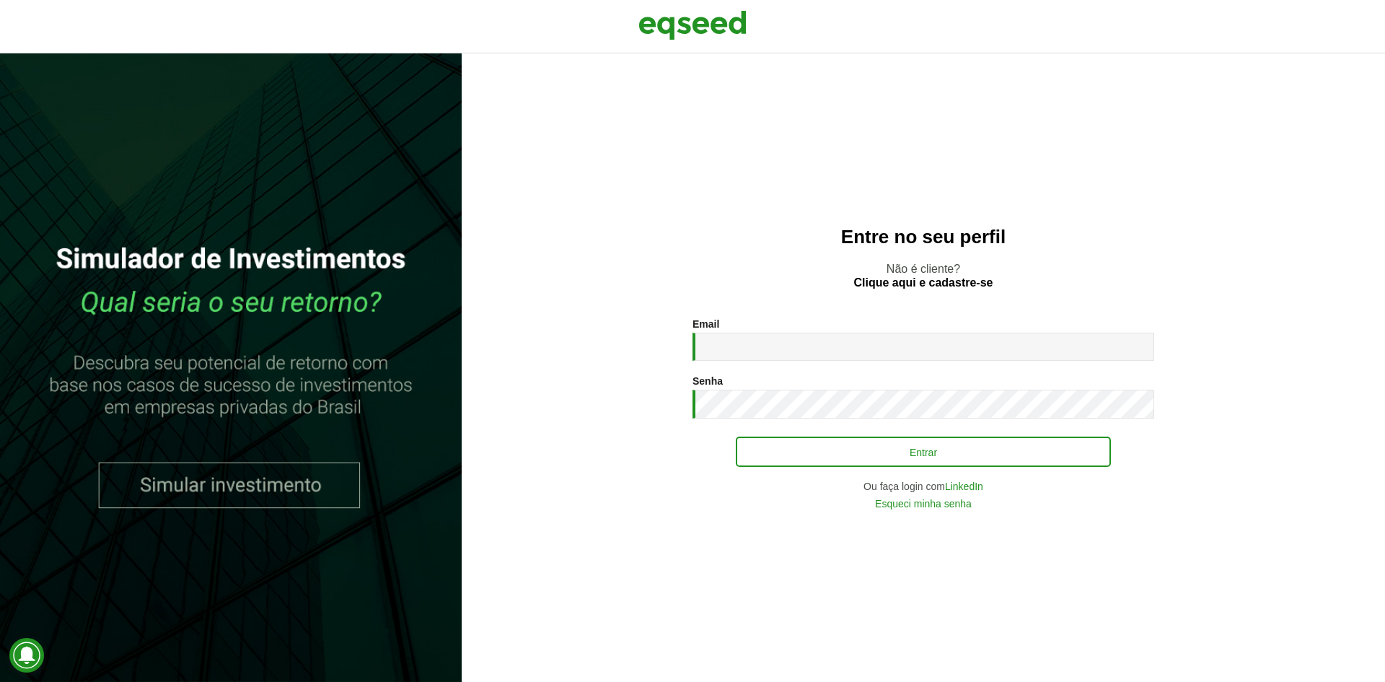  I want to click on label: Senha, so click(708, 381).